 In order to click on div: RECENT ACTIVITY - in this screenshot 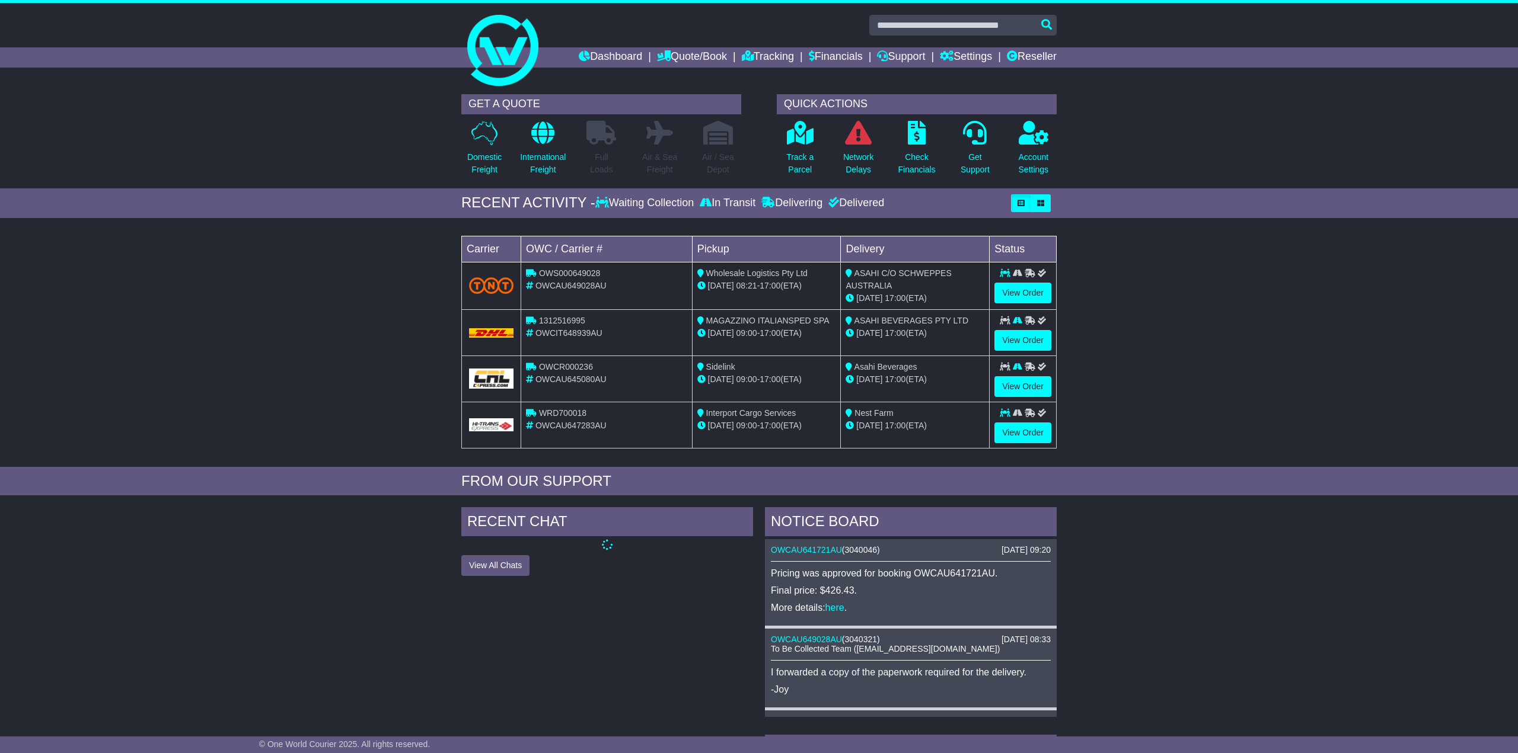, I will do `click(528, 203)`.